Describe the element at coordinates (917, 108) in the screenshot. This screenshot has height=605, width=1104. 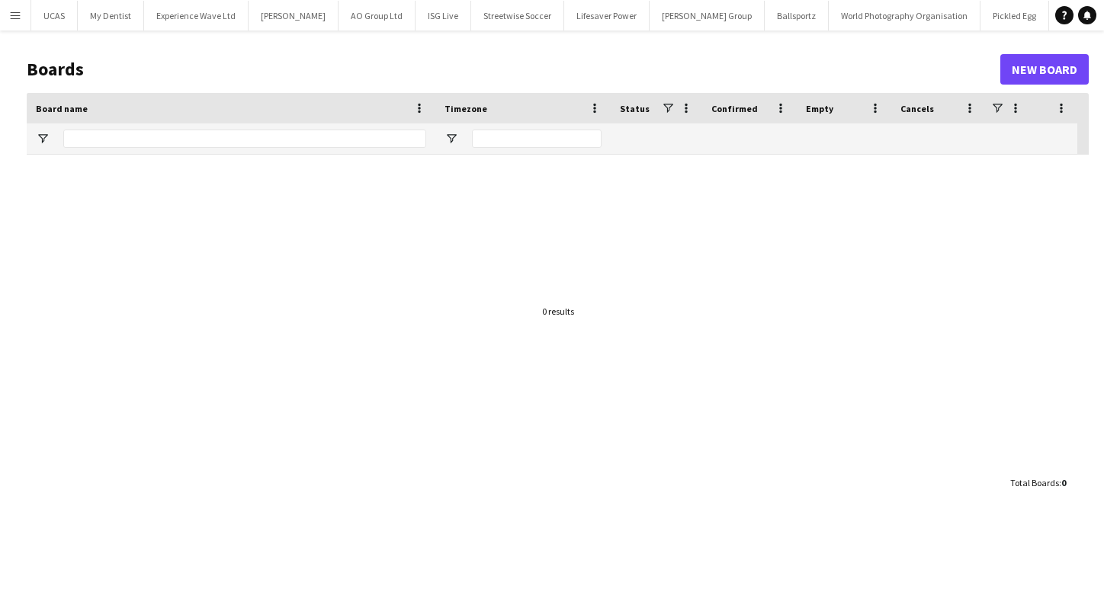
I see `span: Cancels` at that location.